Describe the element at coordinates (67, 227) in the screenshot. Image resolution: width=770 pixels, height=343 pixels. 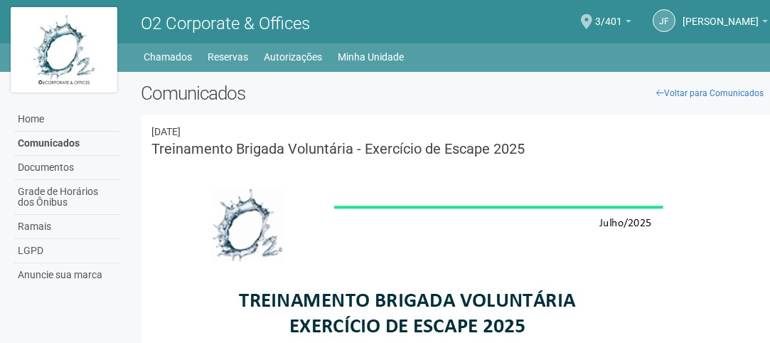
I see `a: Ramais` at that location.